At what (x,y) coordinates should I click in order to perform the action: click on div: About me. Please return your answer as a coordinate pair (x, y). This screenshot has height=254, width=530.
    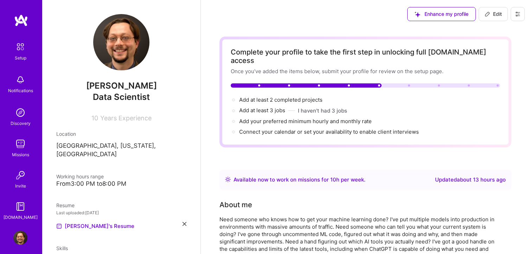
    Looking at the image, I should click on (236, 205).